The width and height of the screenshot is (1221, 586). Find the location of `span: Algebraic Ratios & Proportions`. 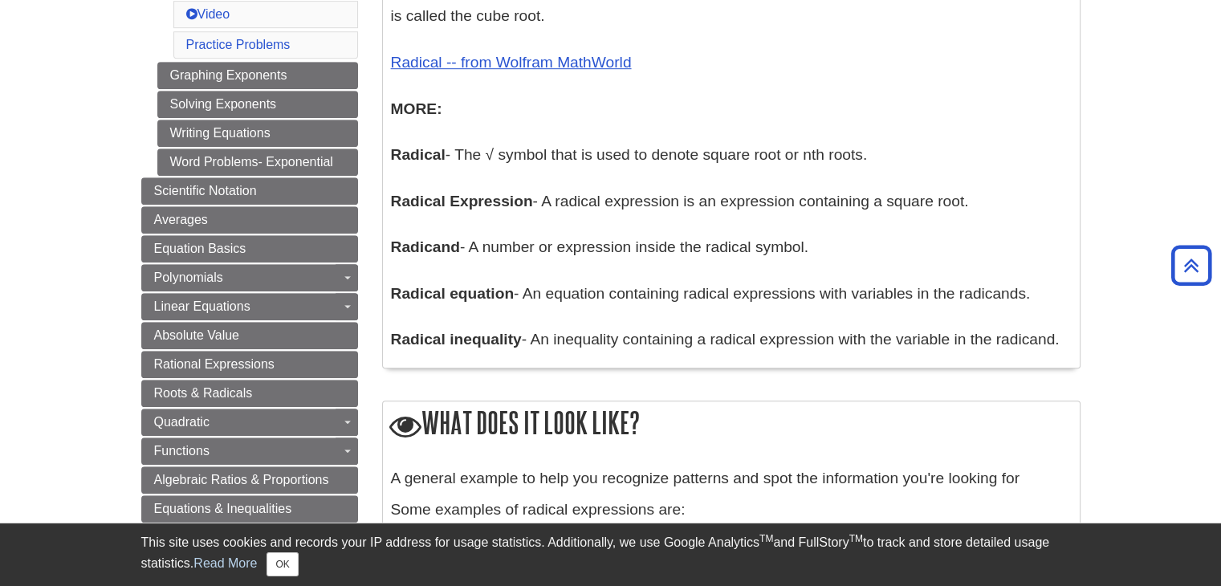

span: Algebraic Ratios & Proportions is located at coordinates (242, 479).